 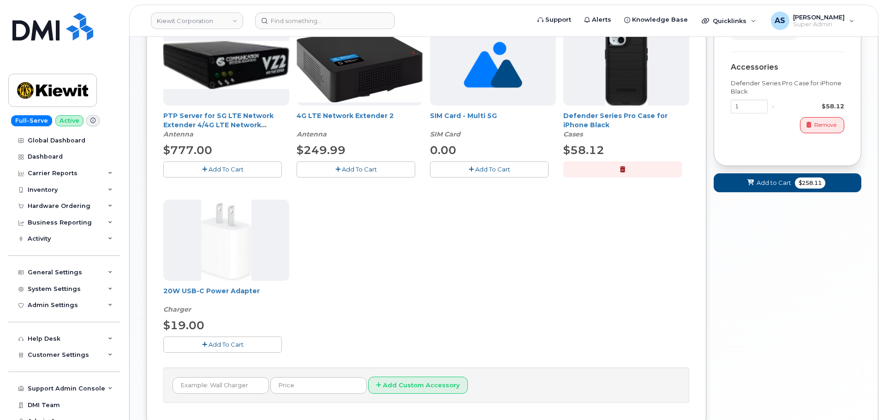 What do you see at coordinates (418, 385) in the screenshot?
I see `button: Add Custom Accessory` at bounding box center [418, 385].